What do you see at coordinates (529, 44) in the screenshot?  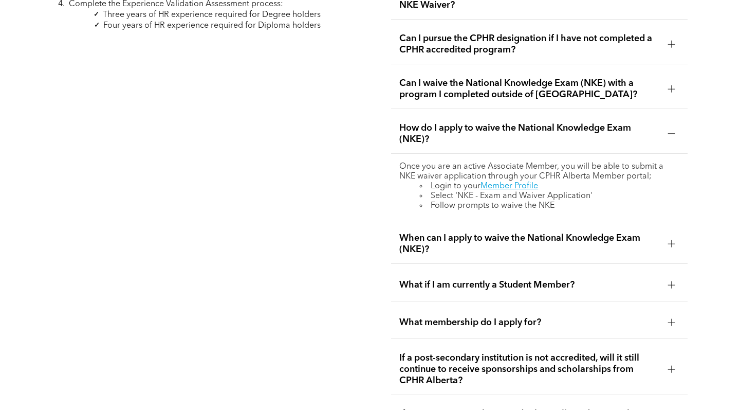 I see `span: Can I pursue the CPHR designation if I have not completed a CPHR accredited program?` at bounding box center [529, 44].